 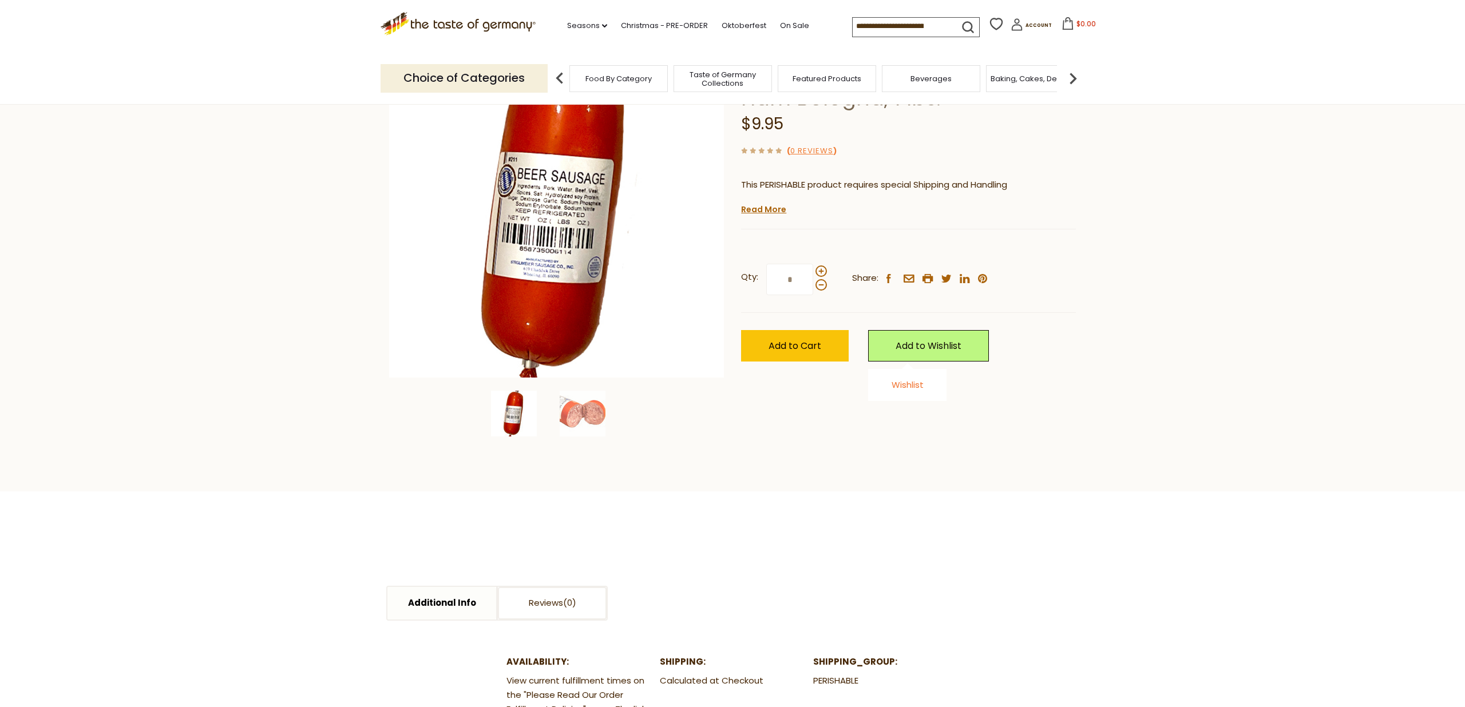 I want to click on span: Add to Cart, so click(x=795, y=346).